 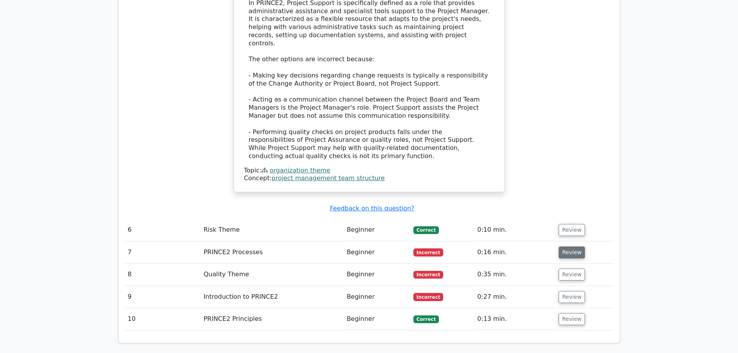 What do you see at coordinates (272, 319) in the screenshot?
I see `td: PRINCE2 Principles` at bounding box center [272, 319].